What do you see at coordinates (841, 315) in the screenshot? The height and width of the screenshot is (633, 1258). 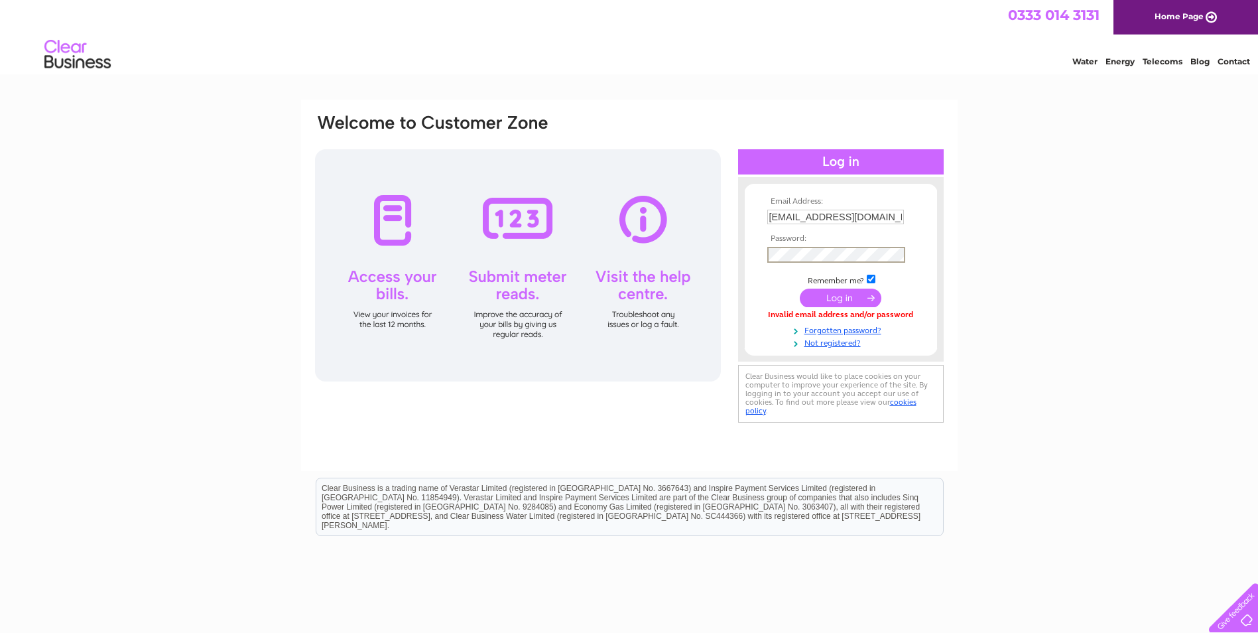 I see `div: Invalid email address and/or password` at bounding box center [841, 315].